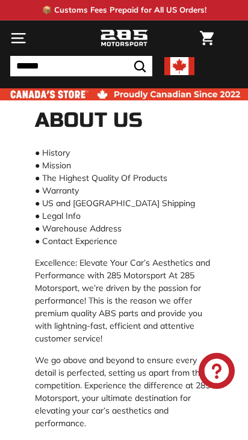 The image size is (248, 440). Describe the element at coordinates (124, 392) in the screenshot. I see `p: We go above and beyond to ensure every detail is perfected, setting us apart from the competition...` at that location.